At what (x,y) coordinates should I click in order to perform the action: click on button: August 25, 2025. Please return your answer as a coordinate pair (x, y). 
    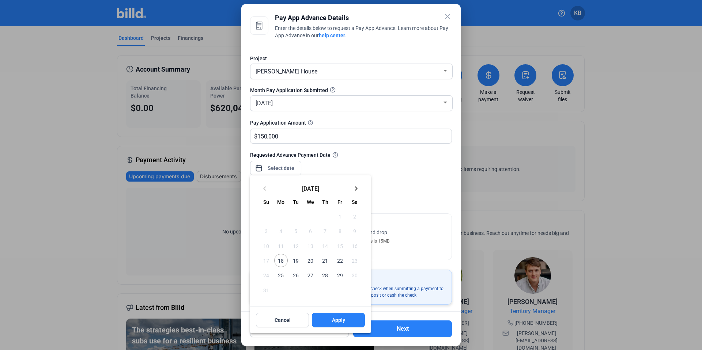
    Looking at the image, I should click on (281, 275).